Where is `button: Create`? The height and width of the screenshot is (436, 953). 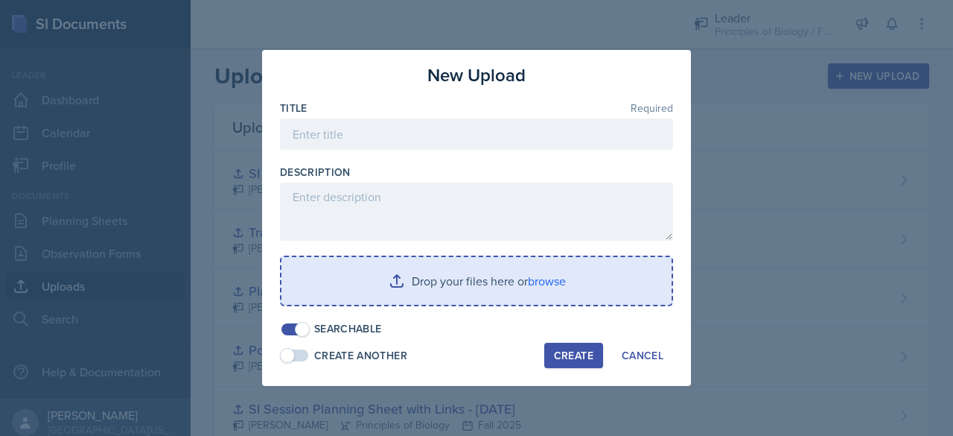 button: Create is located at coordinates (573, 355).